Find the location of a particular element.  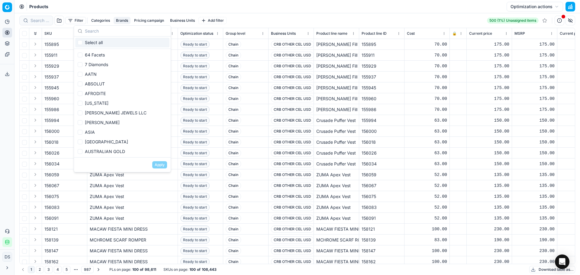

div: 100.00 is located at coordinates (427, 262).